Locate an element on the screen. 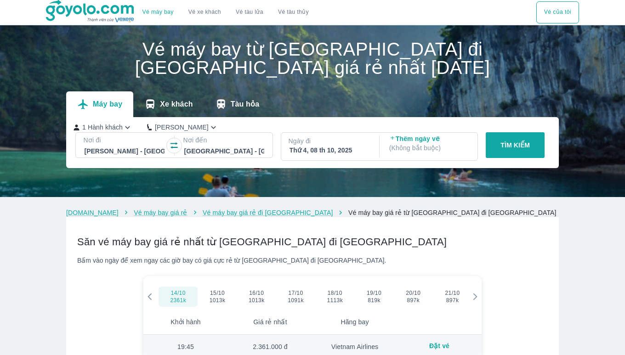 This screenshot has height=355, width=625. p: 1 Hành khách is located at coordinates (102, 127).